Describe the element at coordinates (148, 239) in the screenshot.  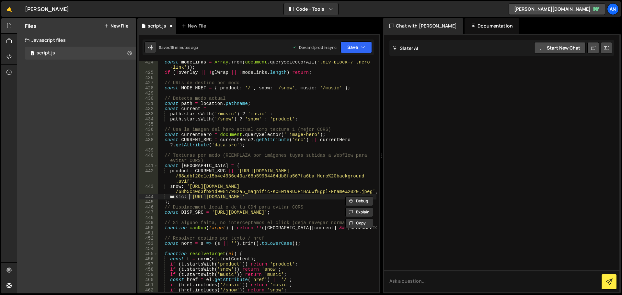
I see `div: 452` at that location.